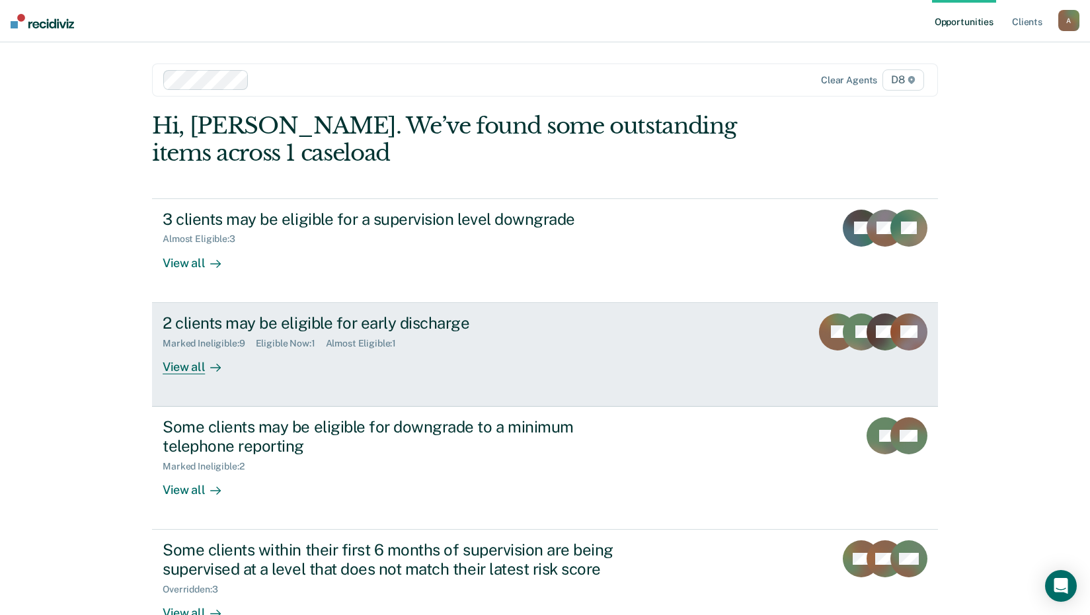  Describe the element at coordinates (366, 343) in the screenshot. I see `div: Almost Eligible : 1` at that location.